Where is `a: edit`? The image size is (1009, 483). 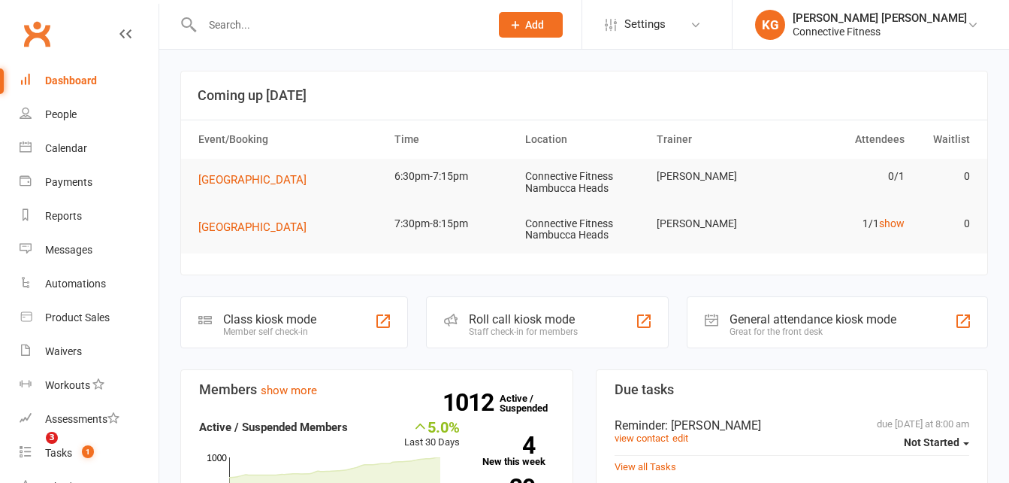 a: edit is located at coordinates (680, 437).